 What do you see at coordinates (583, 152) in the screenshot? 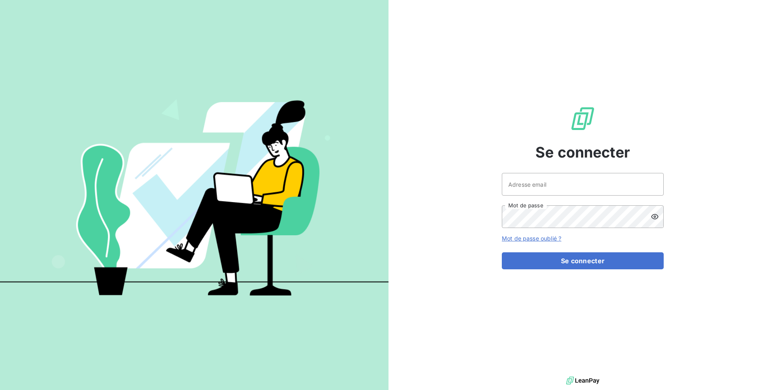
I see `span: Se connecter` at bounding box center [583, 152].